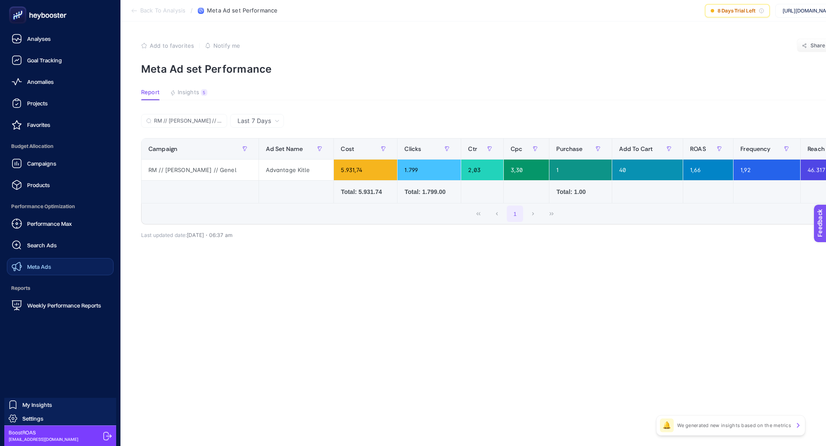 Image resolution: width=826 pixels, height=446 pixels. I want to click on div: 40, so click(648, 170).